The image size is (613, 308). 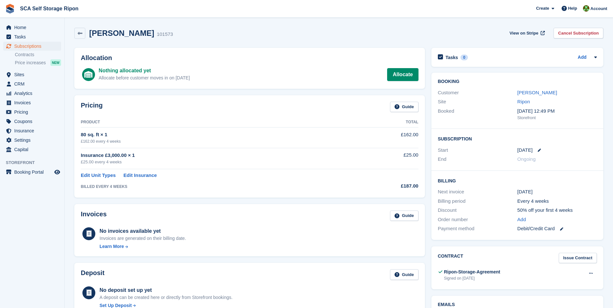 What do you see at coordinates (557, 211) in the screenshot?
I see `div: 50% off your first 4 weeks` at bounding box center [557, 211].